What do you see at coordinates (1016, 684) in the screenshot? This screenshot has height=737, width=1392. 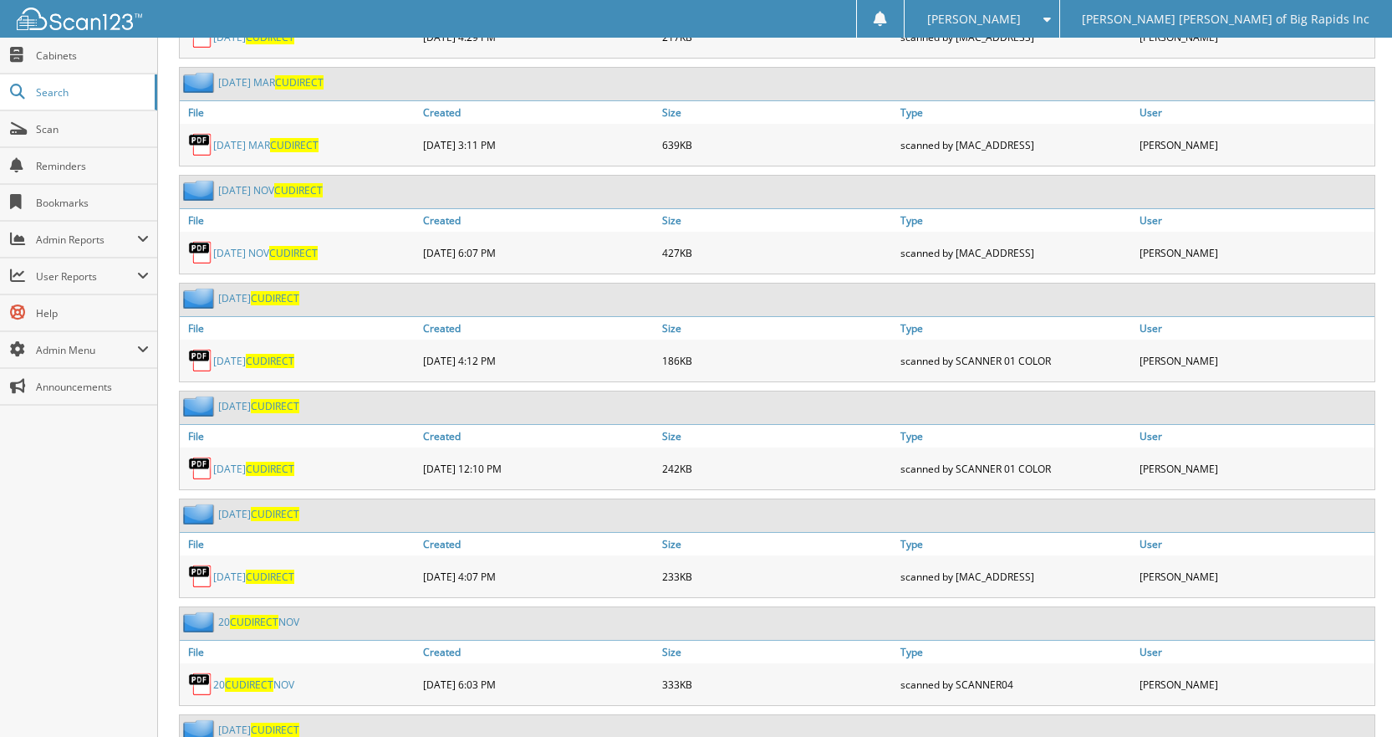 I see `div: scanned by SCANNER04` at bounding box center [1016, 684].